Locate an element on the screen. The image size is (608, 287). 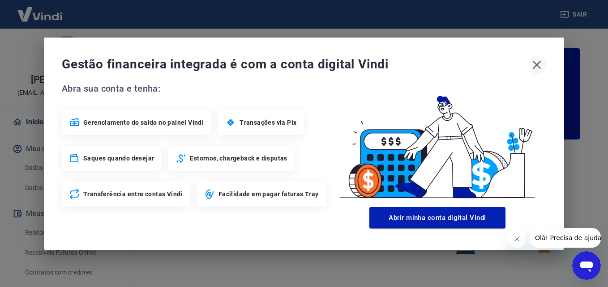
img: Good Billing is located at coordinates (437, 142).